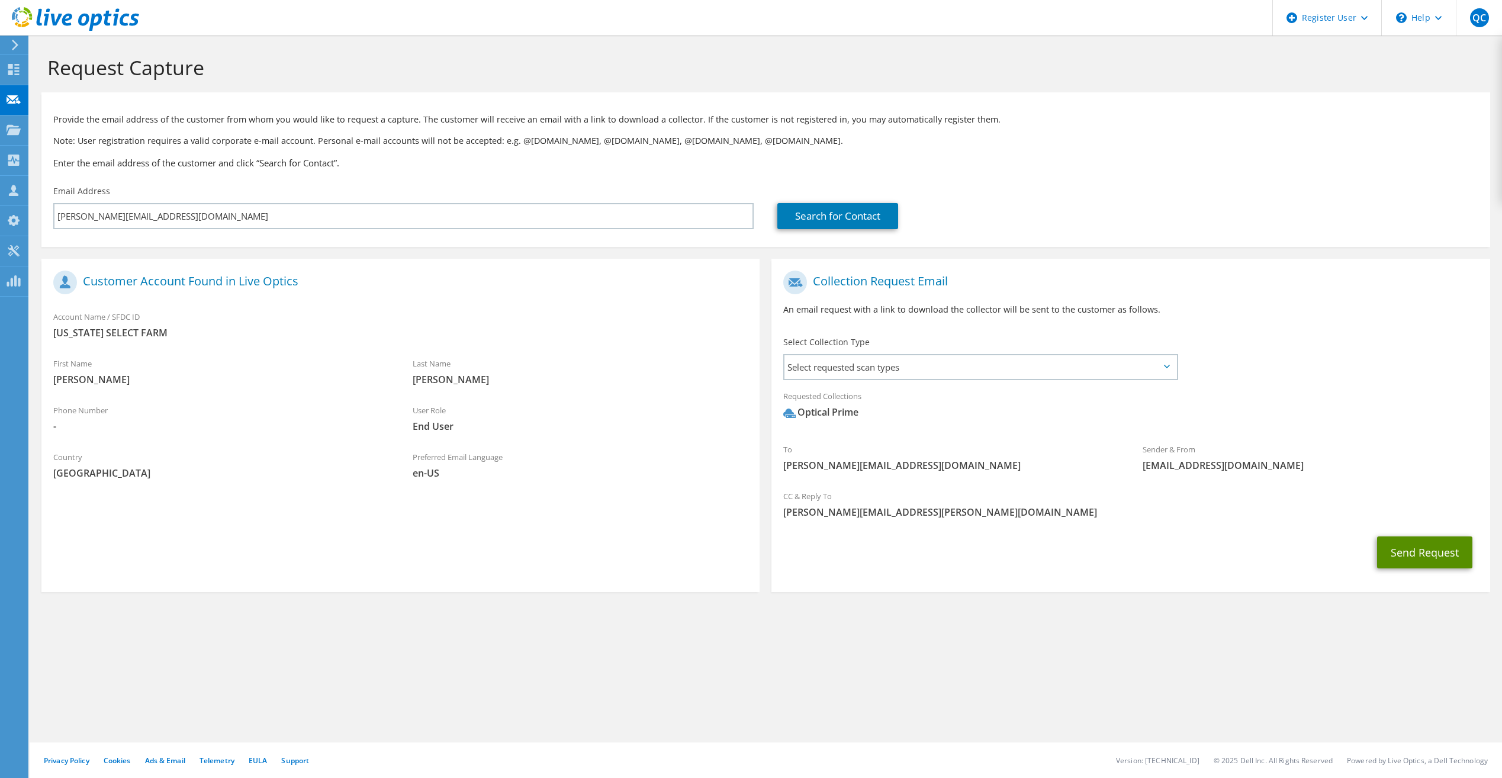 The image size is (1502, 778). What do you see at coordinates (258, 760) in the screenshot?
I see `a: EULA` at bounding box center [258, 760].